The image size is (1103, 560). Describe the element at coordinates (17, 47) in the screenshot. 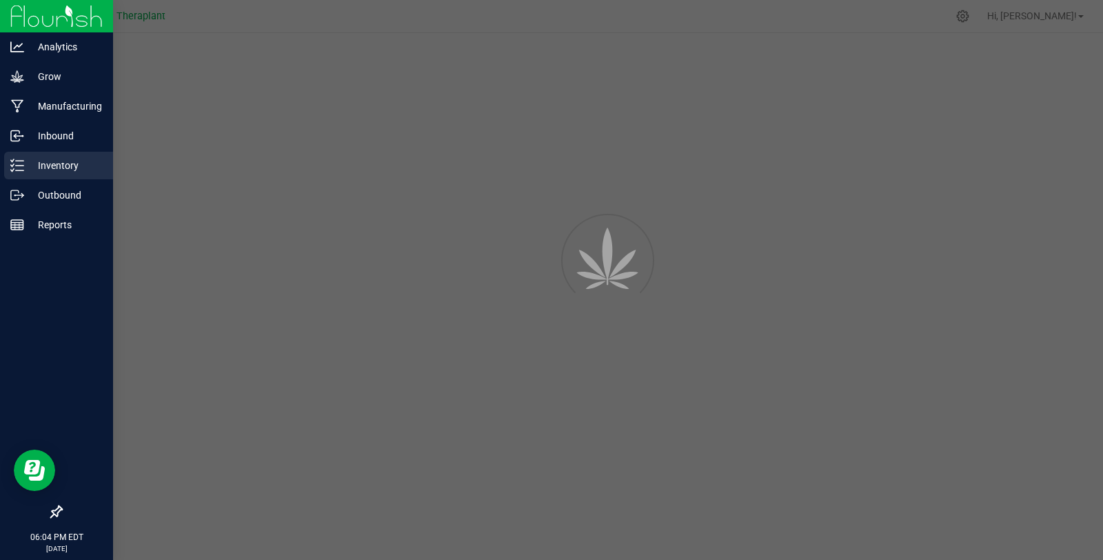

I see `inline-svg: Analytics` at that location.